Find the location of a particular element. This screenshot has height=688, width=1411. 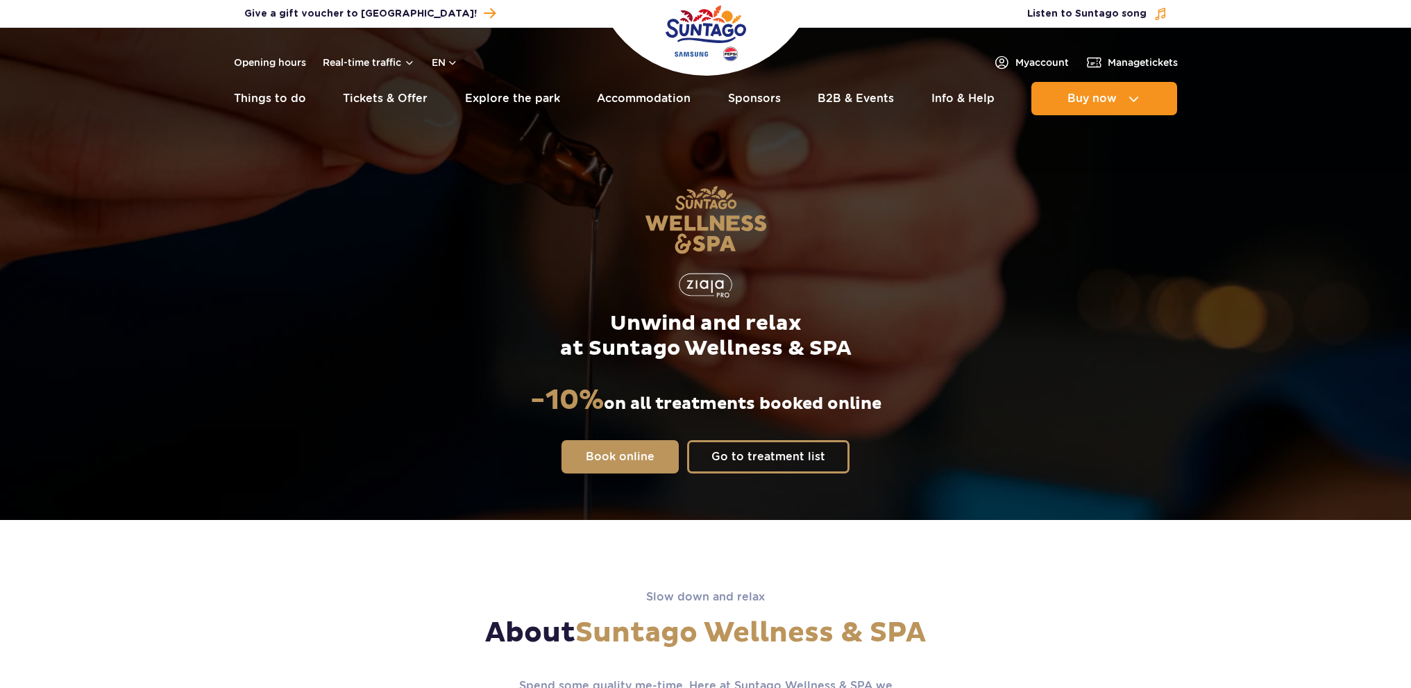

a: Explore the park is located at coordinates (512, 99).